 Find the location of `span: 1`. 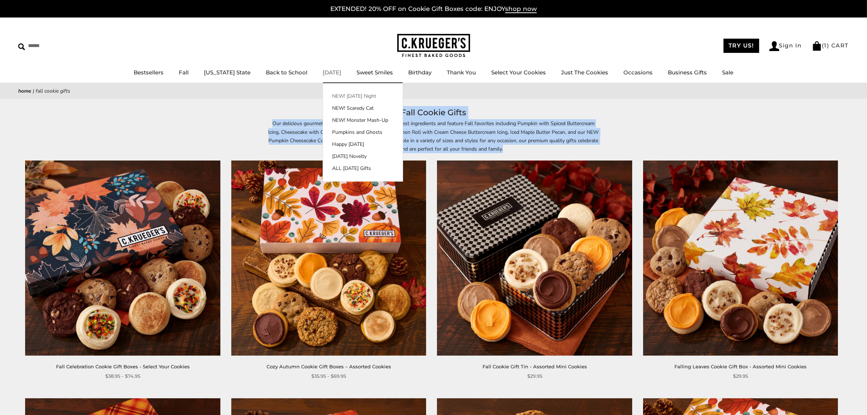

span: 1 is located at coordinates (826, 45).